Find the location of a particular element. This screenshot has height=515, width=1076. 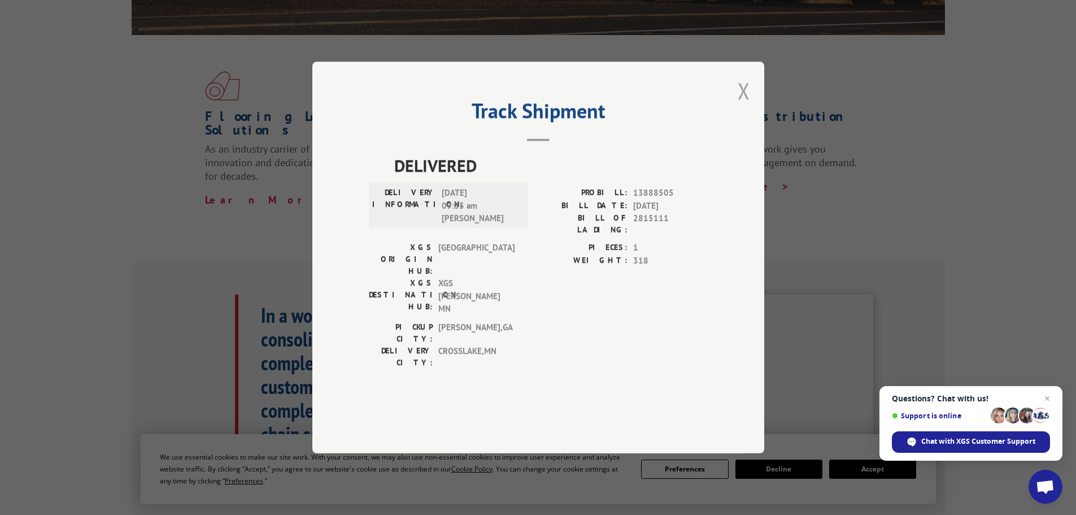

h2: Track Shipment is located at coordinates (538, 114).